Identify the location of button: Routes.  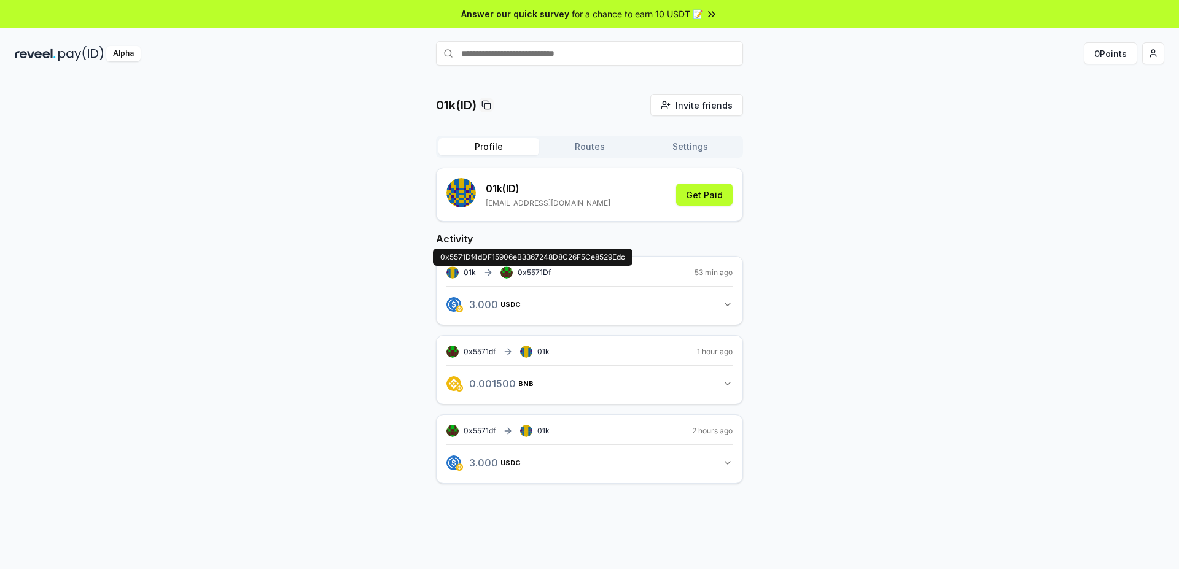
(590, 147).